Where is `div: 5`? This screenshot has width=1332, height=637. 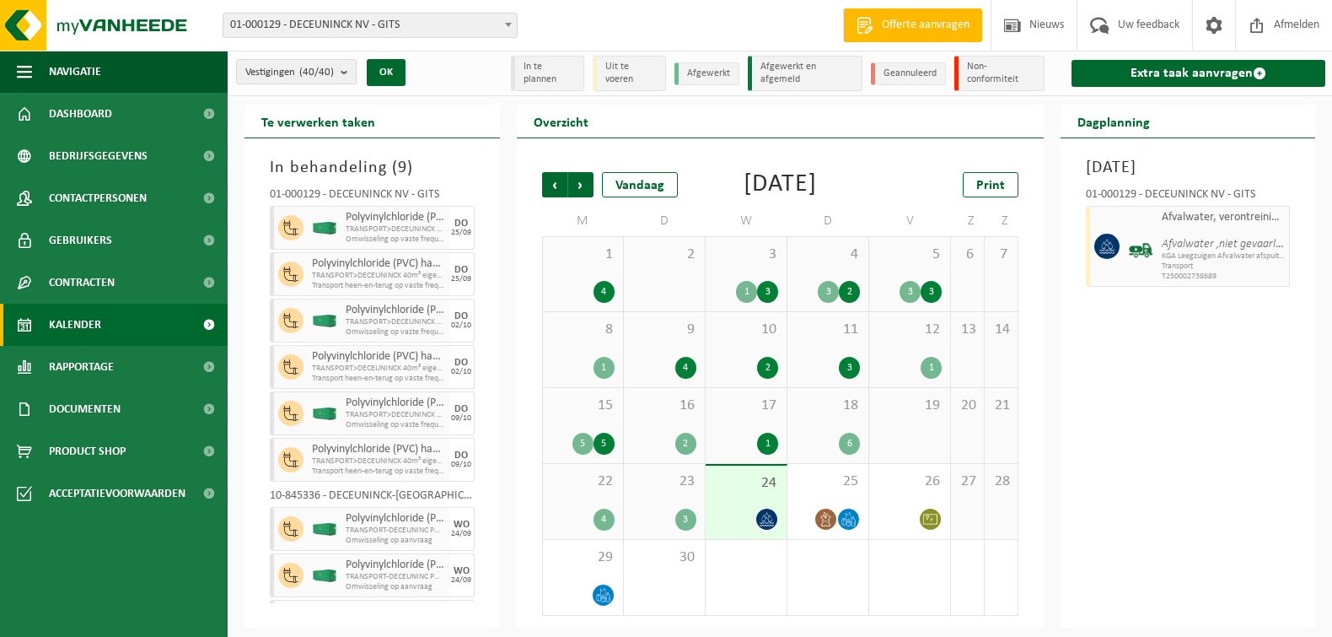
div: 5 is located at coordinates (583, 443).